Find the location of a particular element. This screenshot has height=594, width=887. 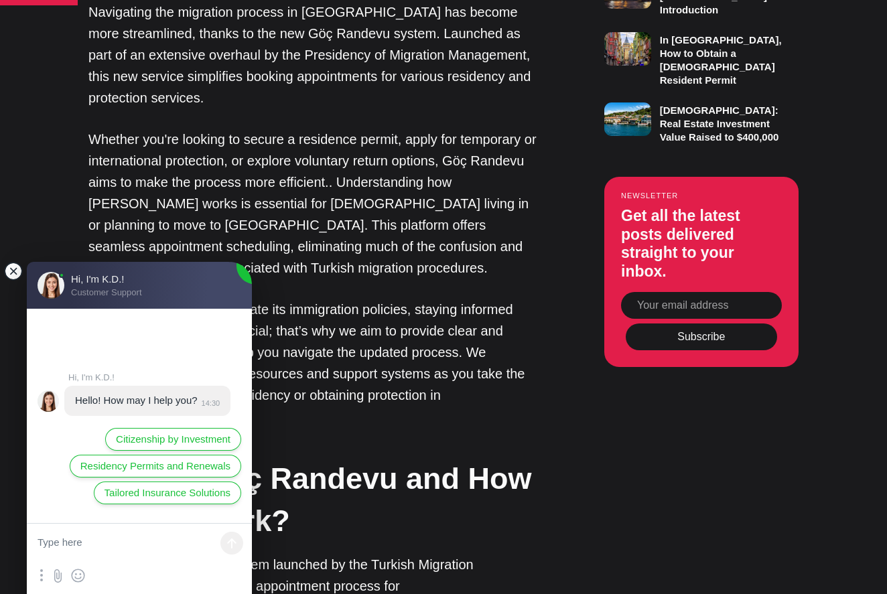

jdiv: 14:30 is located at coordinates (209, 403).